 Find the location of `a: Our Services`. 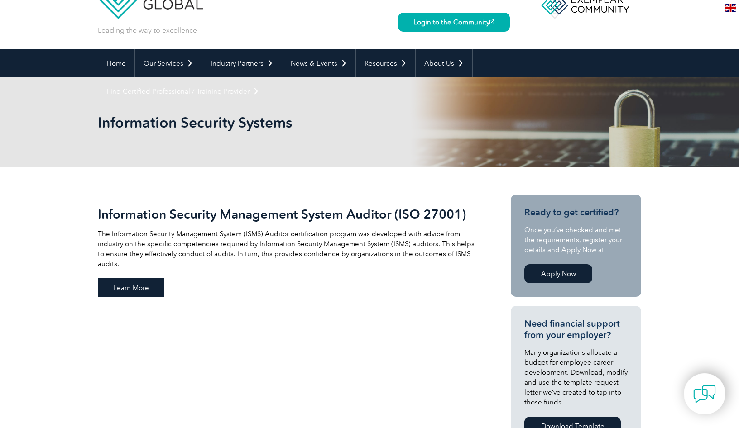

a: Our Services is located at coordinates (168, 63).